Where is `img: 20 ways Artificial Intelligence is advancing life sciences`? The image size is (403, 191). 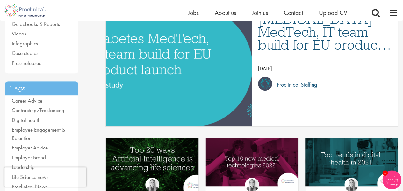
img: 20 ways Artificial Intelligence is advancing life sciences is located at coordinates (152, 161).